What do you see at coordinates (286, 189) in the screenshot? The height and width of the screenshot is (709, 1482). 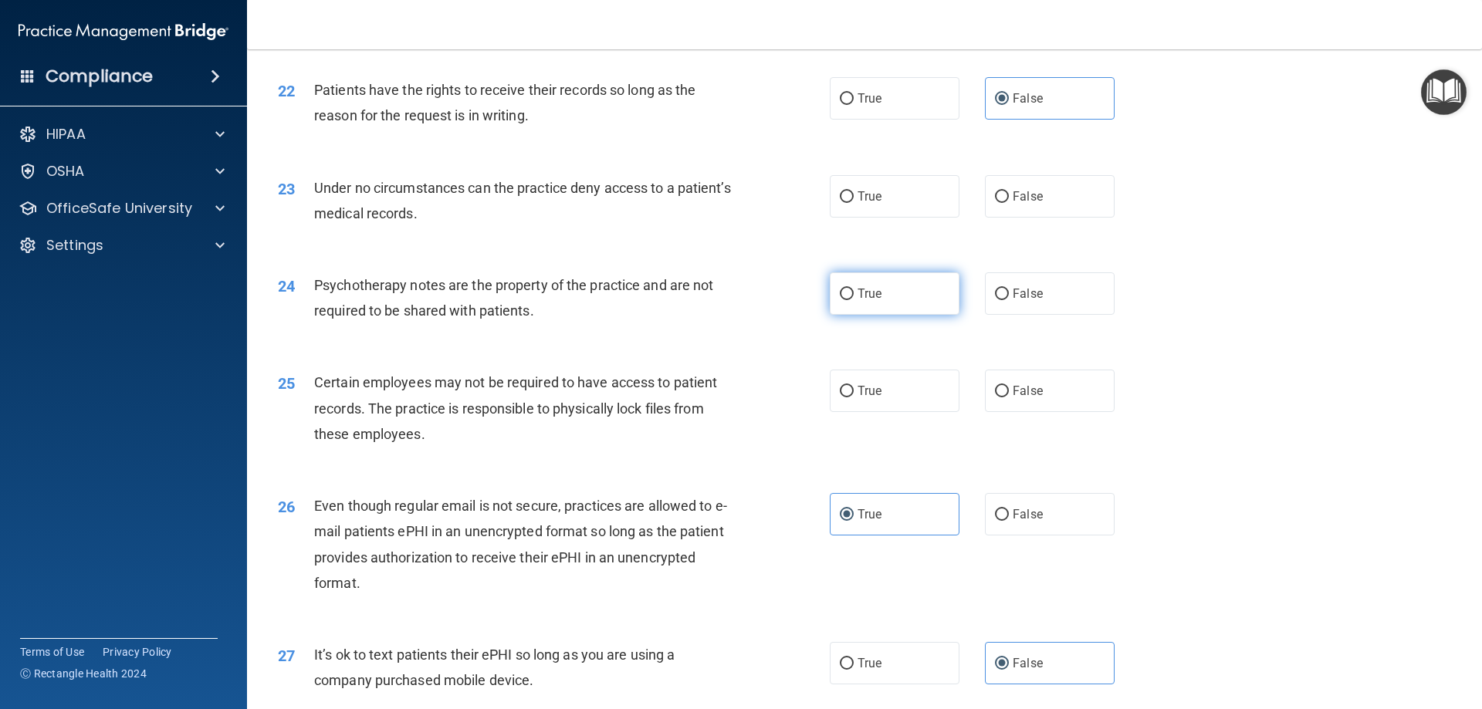 I see `span: 23` at bounding box center [286, 189].